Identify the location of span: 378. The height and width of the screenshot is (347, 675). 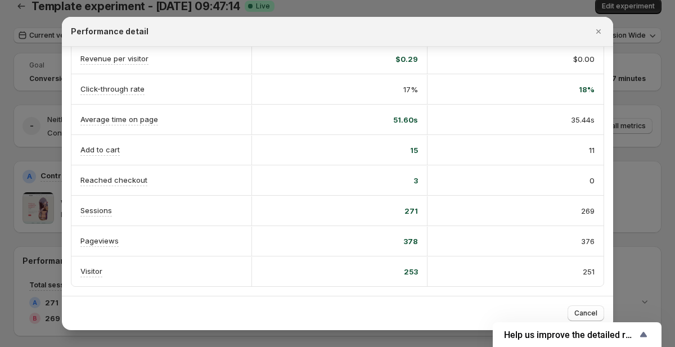
(411, 241).